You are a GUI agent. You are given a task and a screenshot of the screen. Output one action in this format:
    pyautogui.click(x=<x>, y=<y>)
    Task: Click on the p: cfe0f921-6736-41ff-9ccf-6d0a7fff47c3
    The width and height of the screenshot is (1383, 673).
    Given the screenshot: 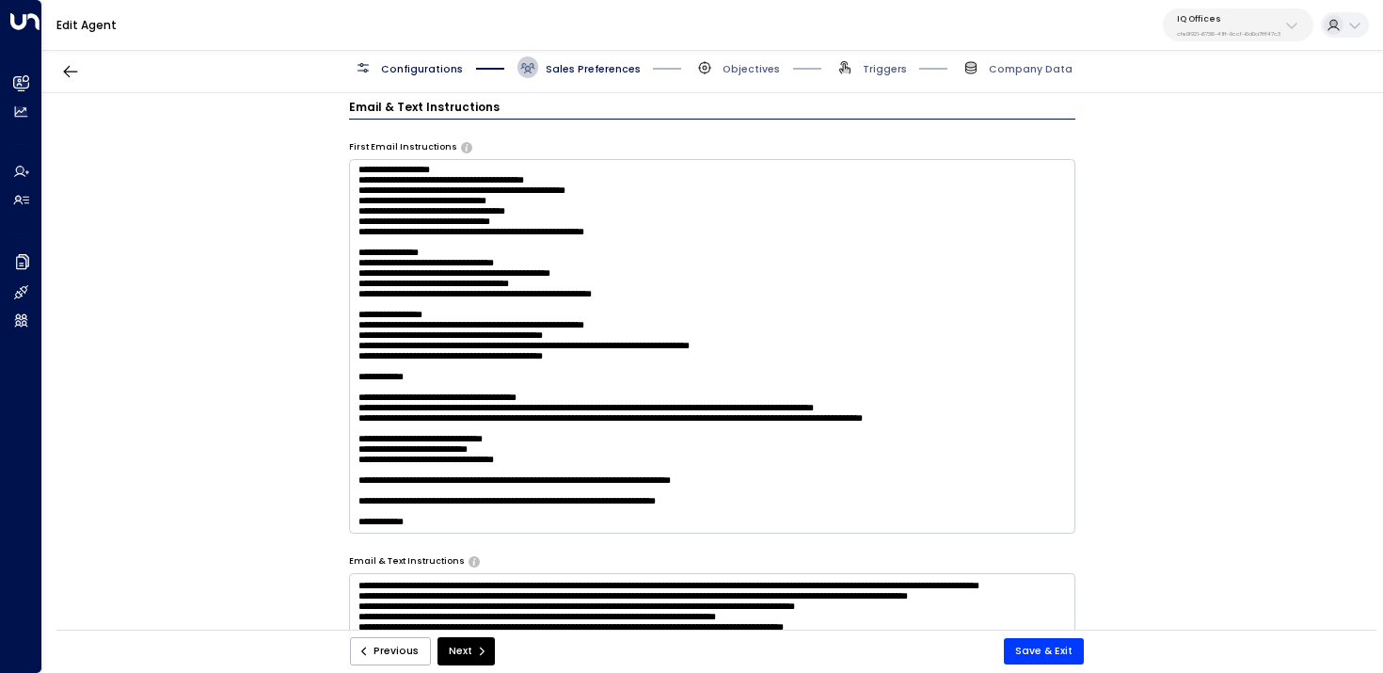 What is the action you would take?
    pyautogui.click(x=1229, y=34)
    